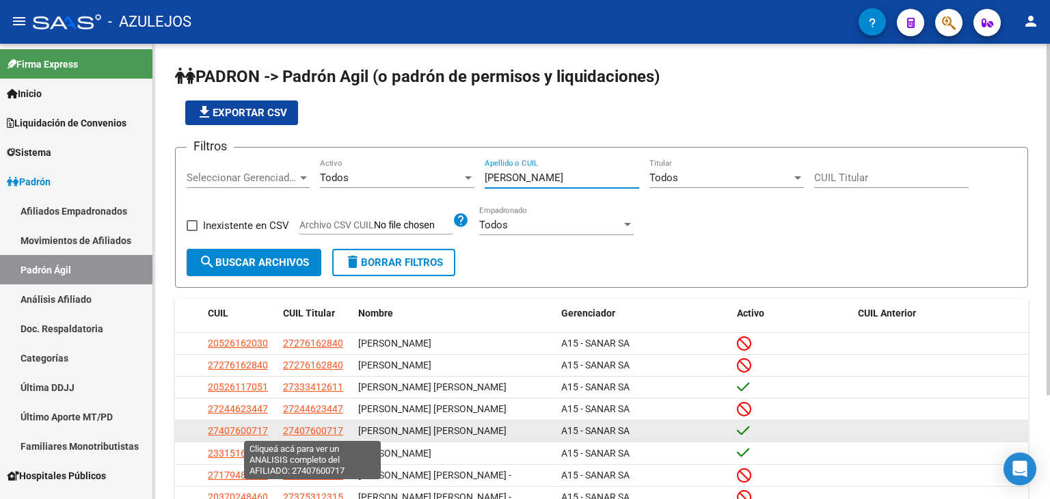  Describe the element at coordinates (242, 178) in the screenshot. I see `span: Seleccionar Gerenciador` at that location.